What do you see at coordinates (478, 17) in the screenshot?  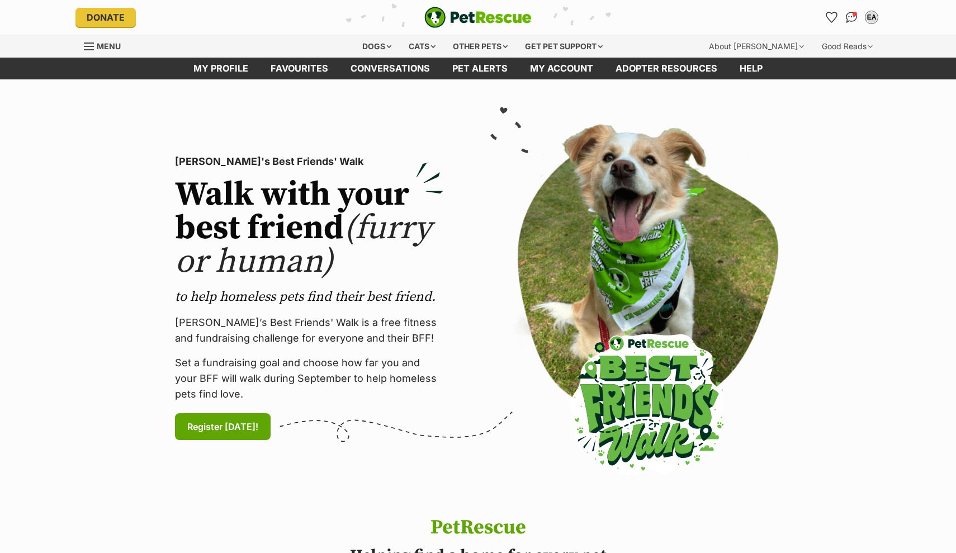 I see `img: logo-e224e6f780fb5917bec1dbf3a21bbac754714ae5b6737aabdf751b685950b380.svg` at bounding box center [478, 17].